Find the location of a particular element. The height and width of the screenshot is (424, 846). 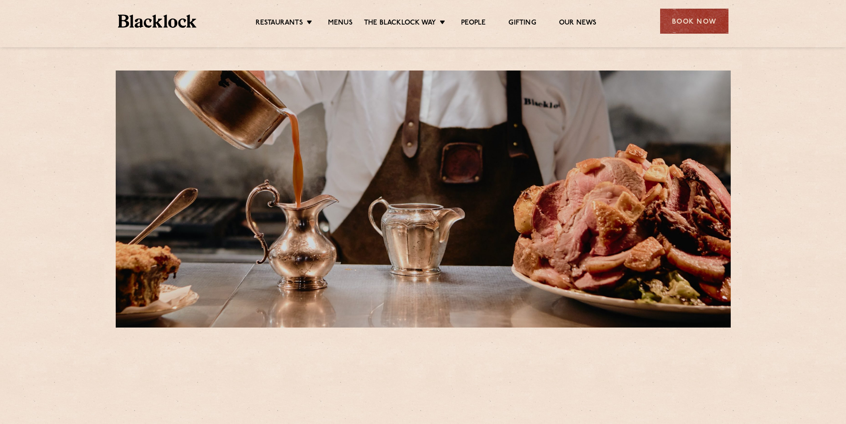

a: Gifting is located at coordinates (522, 24).